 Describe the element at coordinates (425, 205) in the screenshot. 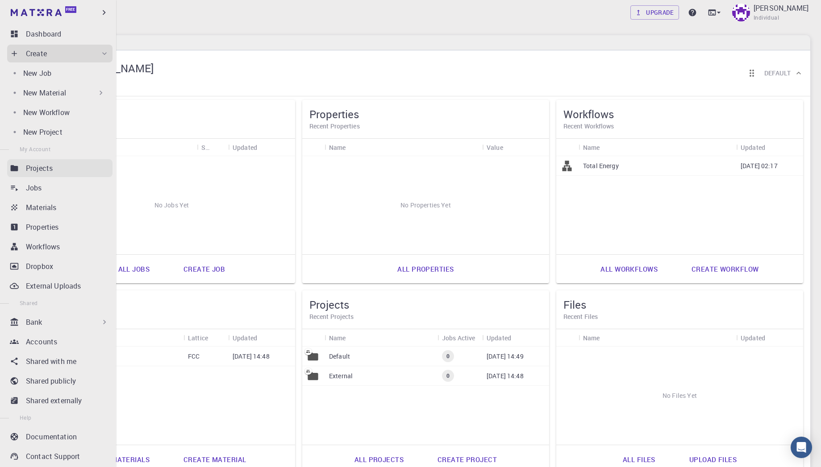

I see `div: No Properties Yet` at that location.